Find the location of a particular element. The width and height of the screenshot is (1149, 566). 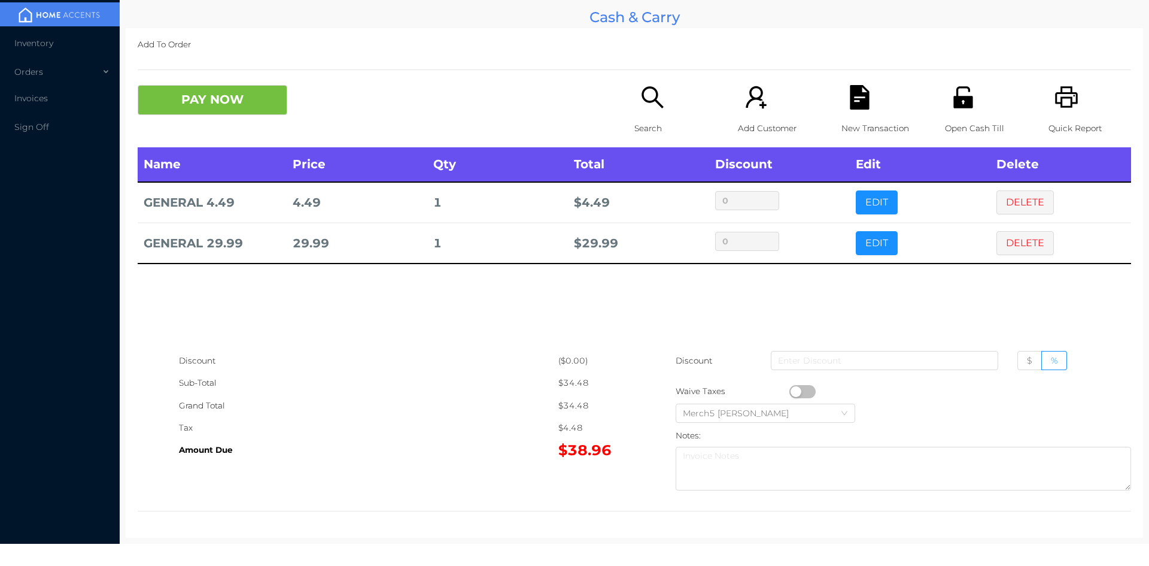

div: Amount Due is located at coordinates (369, 449).